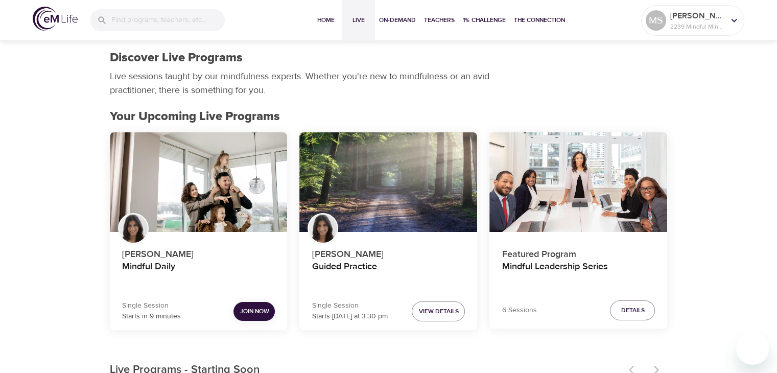 Image resolution: width=777 pixels, height=373 pixels. What do you see at coordinates (388, 273) in the screenshot?
I see `h4: Guided Practice` at bounding box center [388, 273].